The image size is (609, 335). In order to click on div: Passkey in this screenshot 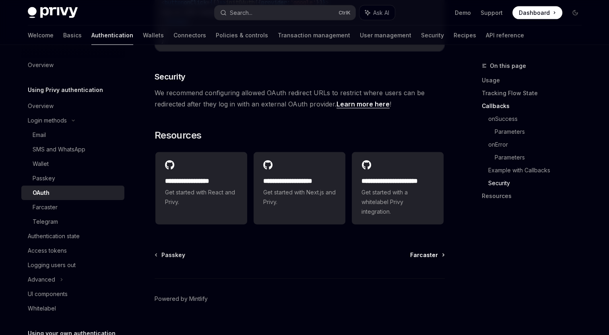, I will do `click(44, 179)`.